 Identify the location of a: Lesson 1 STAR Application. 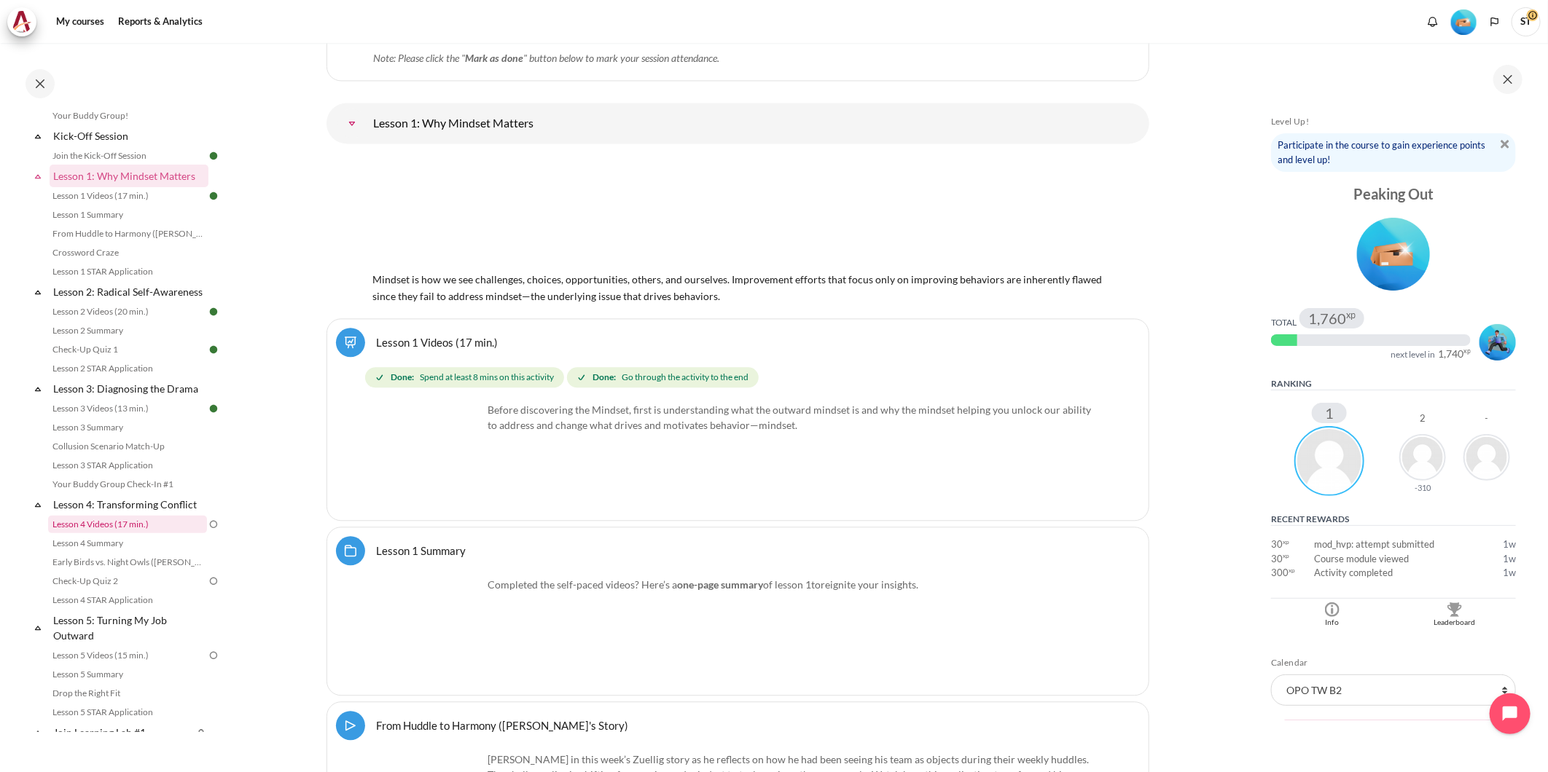
(128, 272).